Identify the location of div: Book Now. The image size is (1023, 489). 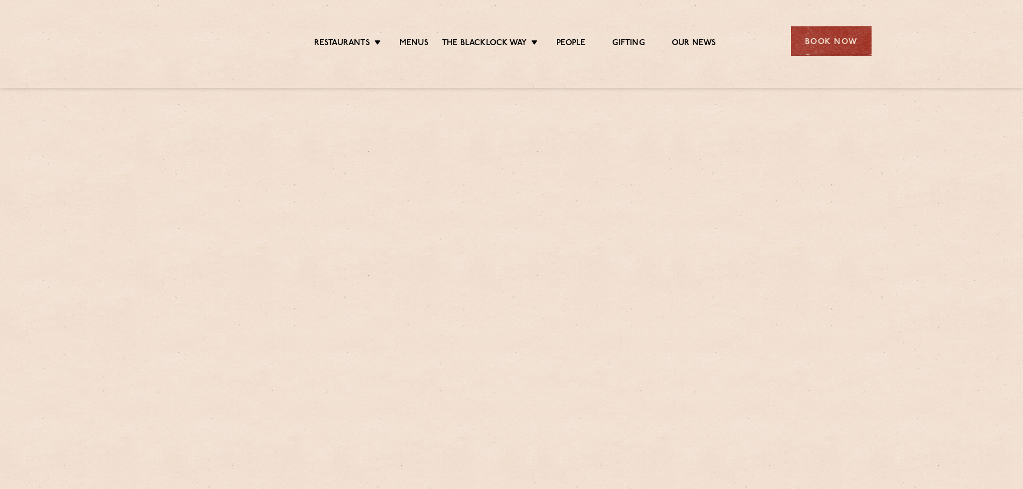
(832, 41).